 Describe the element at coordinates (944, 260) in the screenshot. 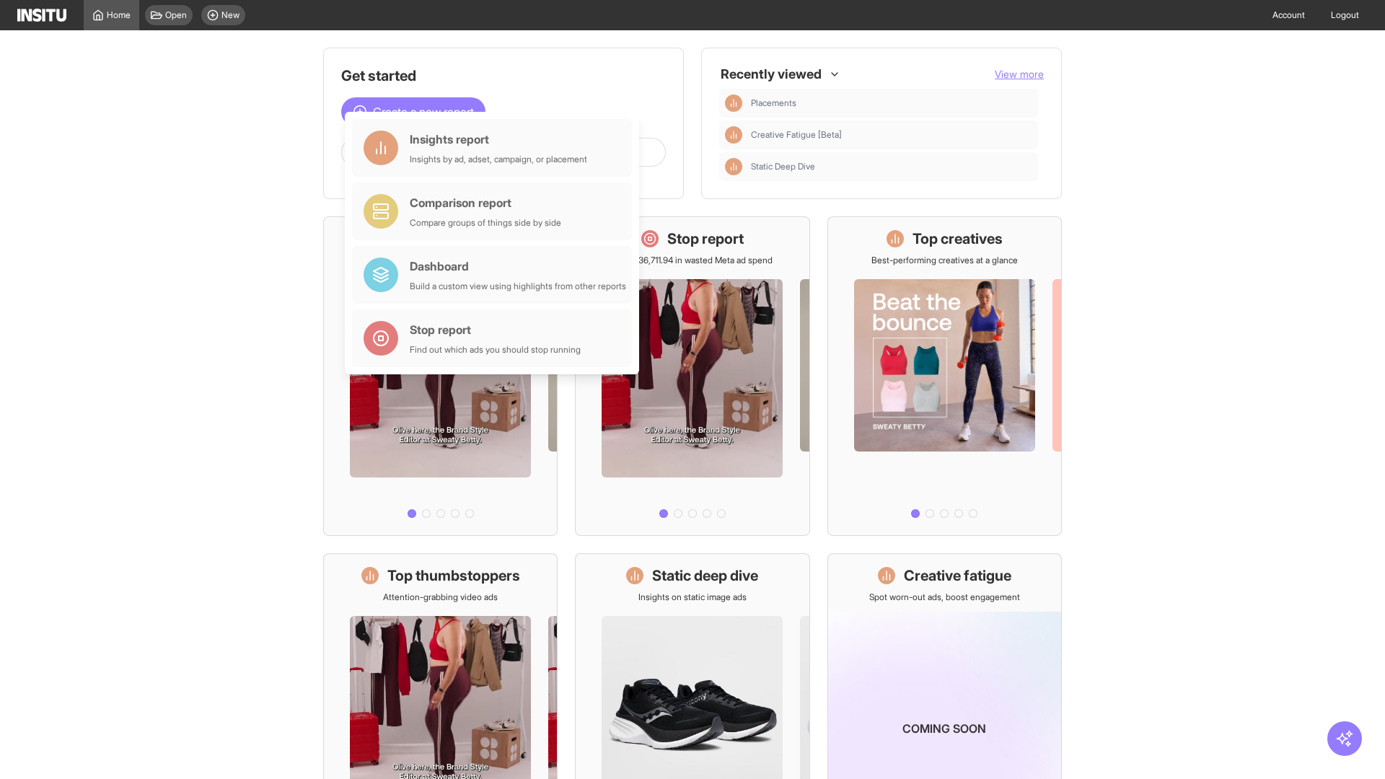

I see `p: Best-performing creatives at a glance` at that location.